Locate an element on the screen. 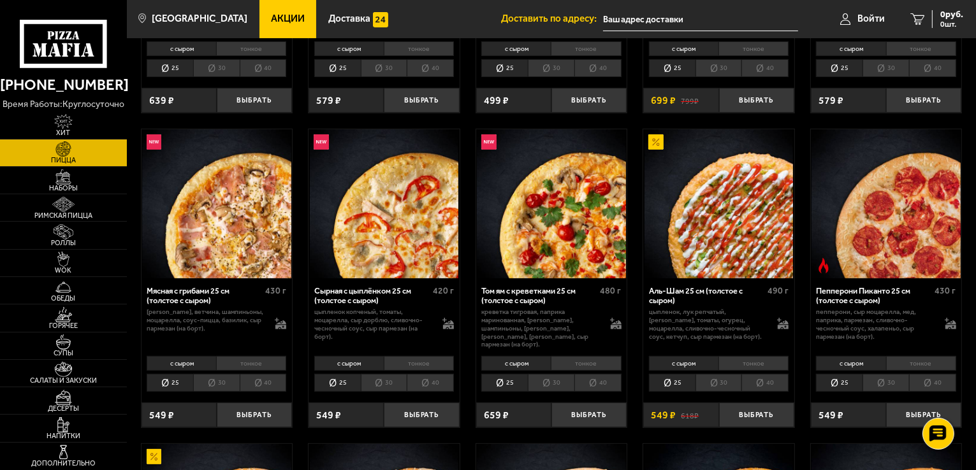 The image size is (976, 470). a: Острое блюдоПепперони Пиканто 25 см (толстое с сыром) is located at coordinates (886, 204).